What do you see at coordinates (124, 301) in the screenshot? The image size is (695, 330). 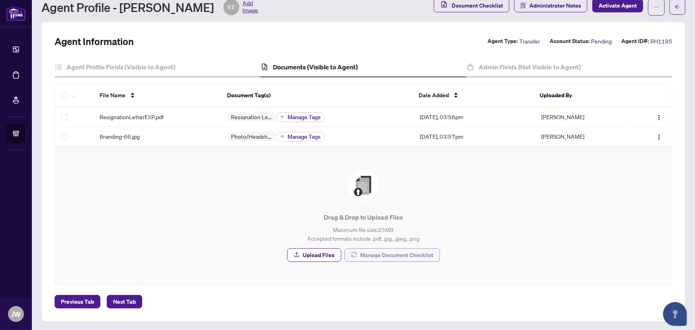 I see `span: Next Tab` at bounding box center [124, 301].